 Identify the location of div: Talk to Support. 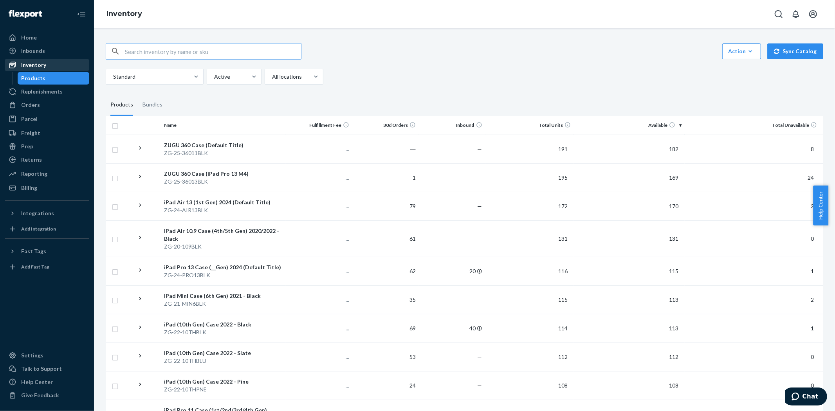
(41, 369).